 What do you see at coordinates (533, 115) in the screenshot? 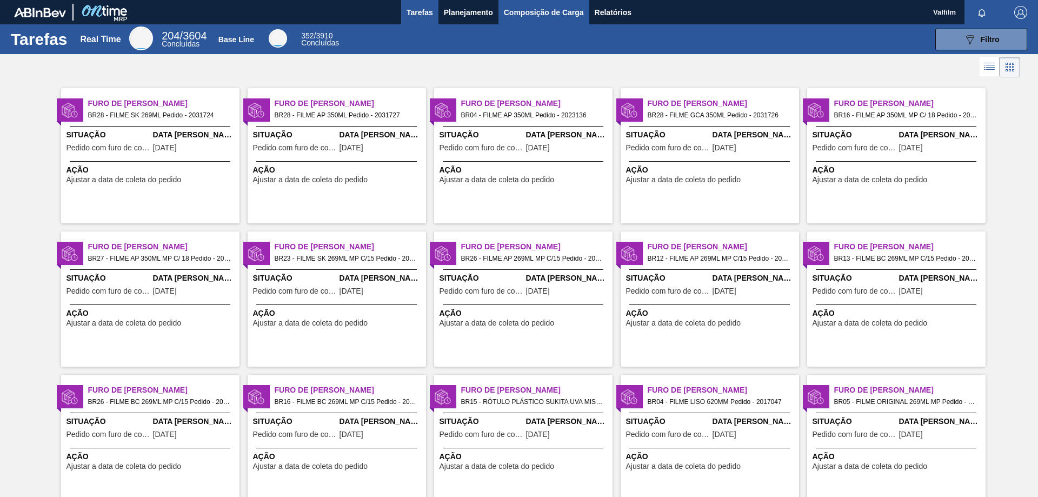
I see `span: BR04 - FILME AP 350ML Pedido - 2023136` at bounding box center [533, 115].